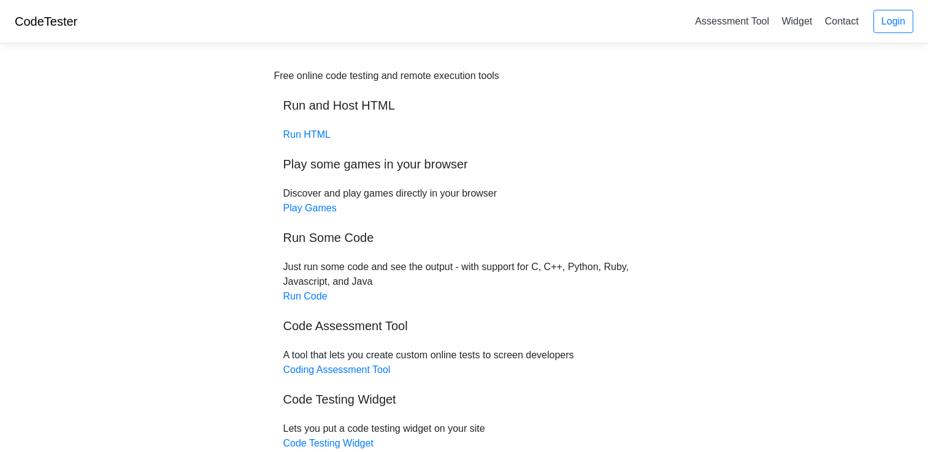 The image size is (928, 452). Describe the element at coordinates (305, 296) in the screenshot. I see `a: Run Code` at that location.